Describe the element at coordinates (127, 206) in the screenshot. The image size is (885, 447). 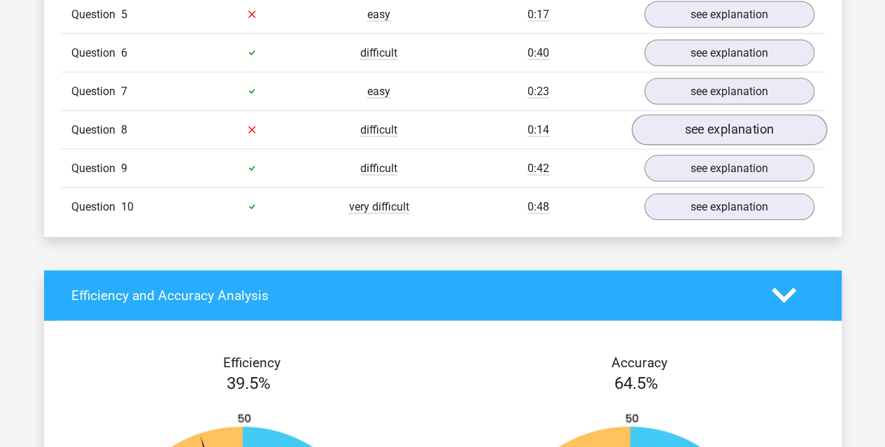
I see `span: 10` at that location.